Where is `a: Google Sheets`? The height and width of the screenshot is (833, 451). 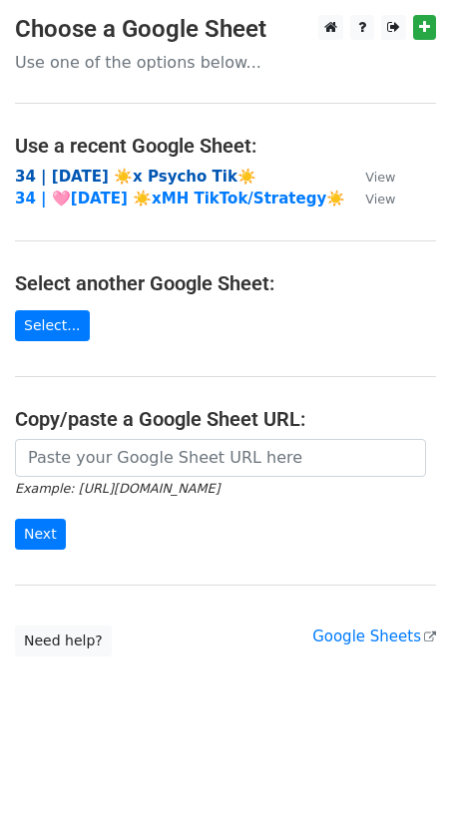
a: Google Sheets is located at coordinates (374, 637).